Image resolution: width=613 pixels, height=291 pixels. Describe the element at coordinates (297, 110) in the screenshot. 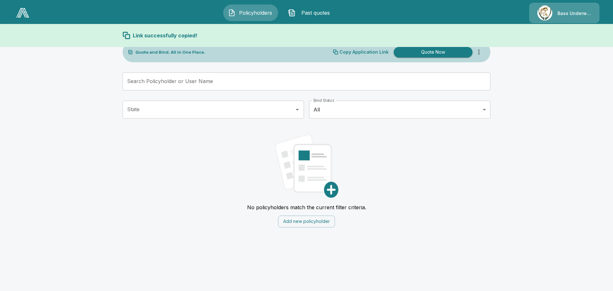

I see `button: Open` at that location.